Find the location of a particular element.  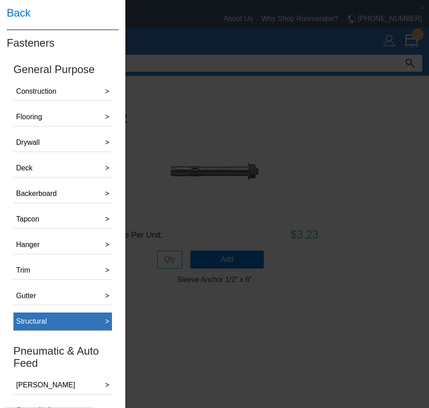

button: Deck> is located at coordinates (63, 168).